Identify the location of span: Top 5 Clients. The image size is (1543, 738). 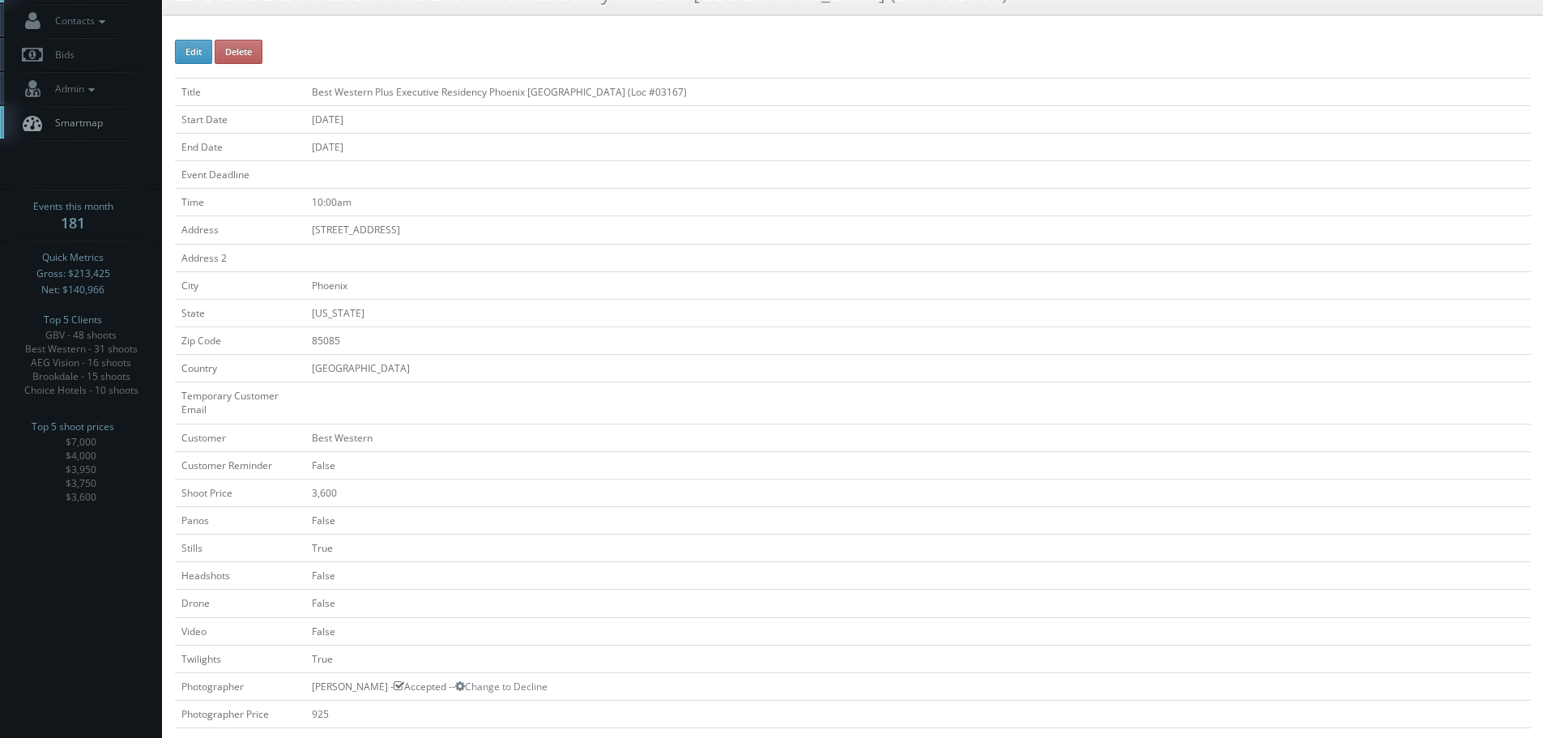
(73, 320).